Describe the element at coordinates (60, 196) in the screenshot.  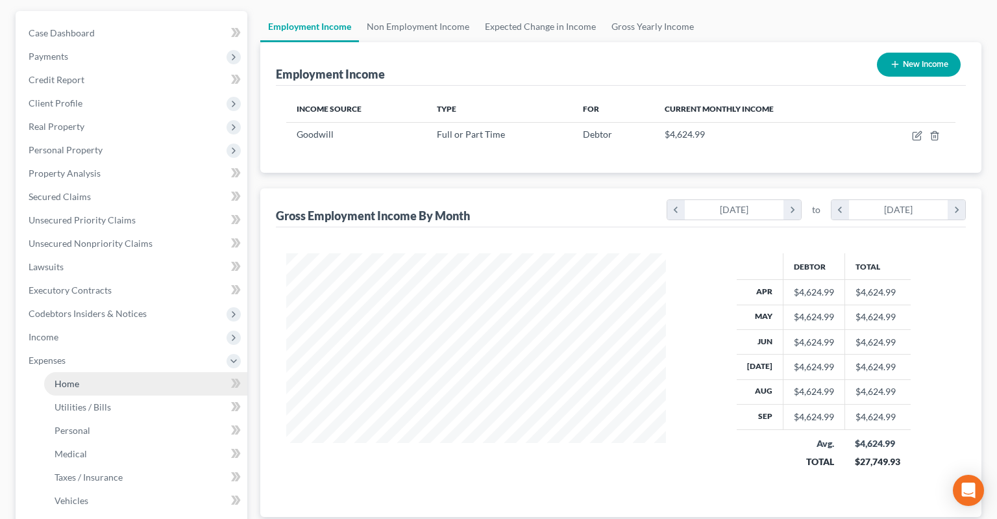
I see `span: Secured Claims` at that location.